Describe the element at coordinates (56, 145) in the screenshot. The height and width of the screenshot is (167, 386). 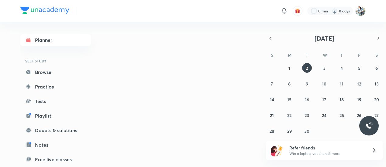
I see `a: Notes` at that location.